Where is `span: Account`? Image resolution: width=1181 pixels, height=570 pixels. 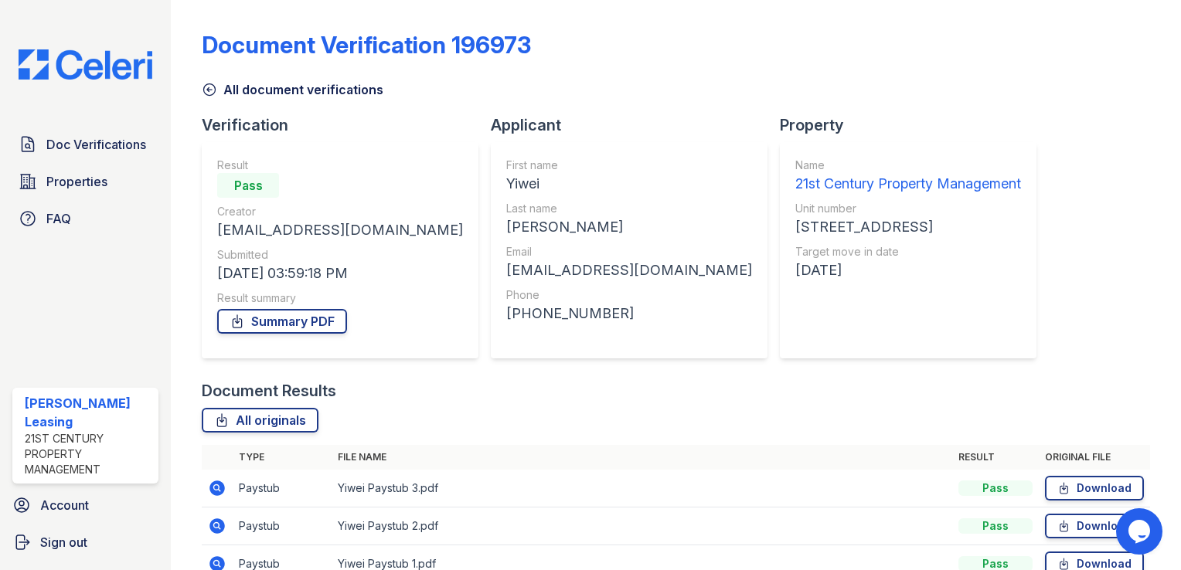
span: Account is located at coordinates (64, 505).